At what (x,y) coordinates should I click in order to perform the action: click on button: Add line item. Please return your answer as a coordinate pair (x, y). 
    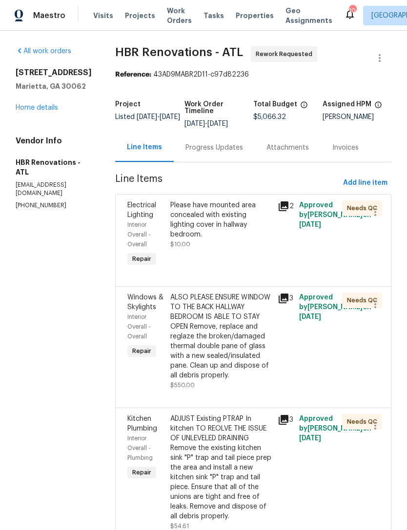
    Looking at the image, I should click on (365, 183).